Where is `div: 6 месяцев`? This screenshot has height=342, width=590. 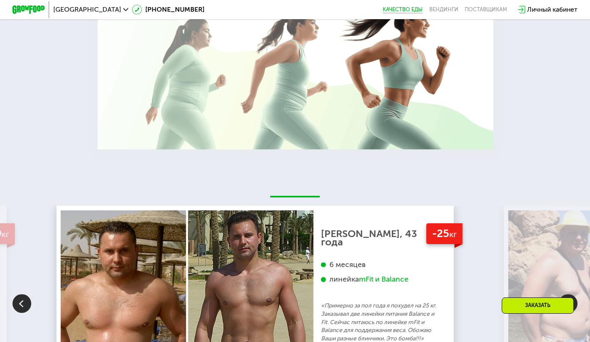 div: 6 месяцев is located at coordinates (381, 264).